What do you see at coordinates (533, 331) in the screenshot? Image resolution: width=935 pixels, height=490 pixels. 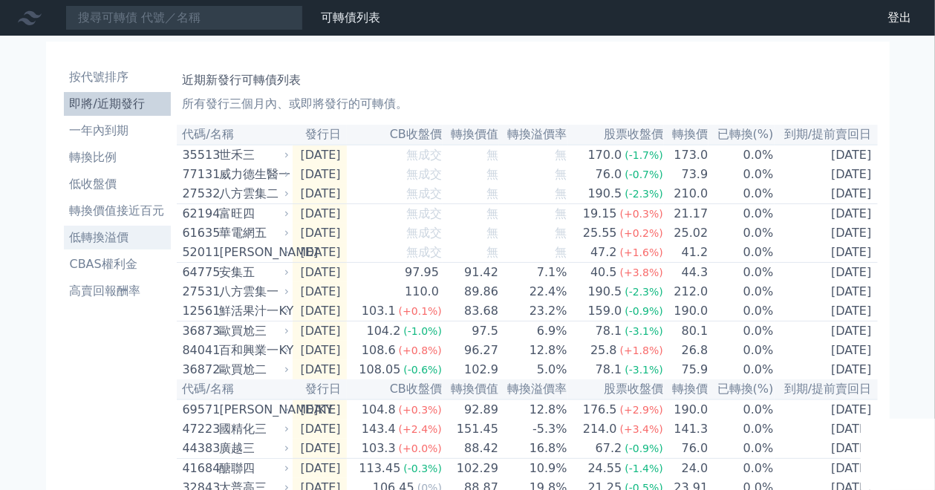 I see `td: 6.9%` at bounding box center [533, 331].